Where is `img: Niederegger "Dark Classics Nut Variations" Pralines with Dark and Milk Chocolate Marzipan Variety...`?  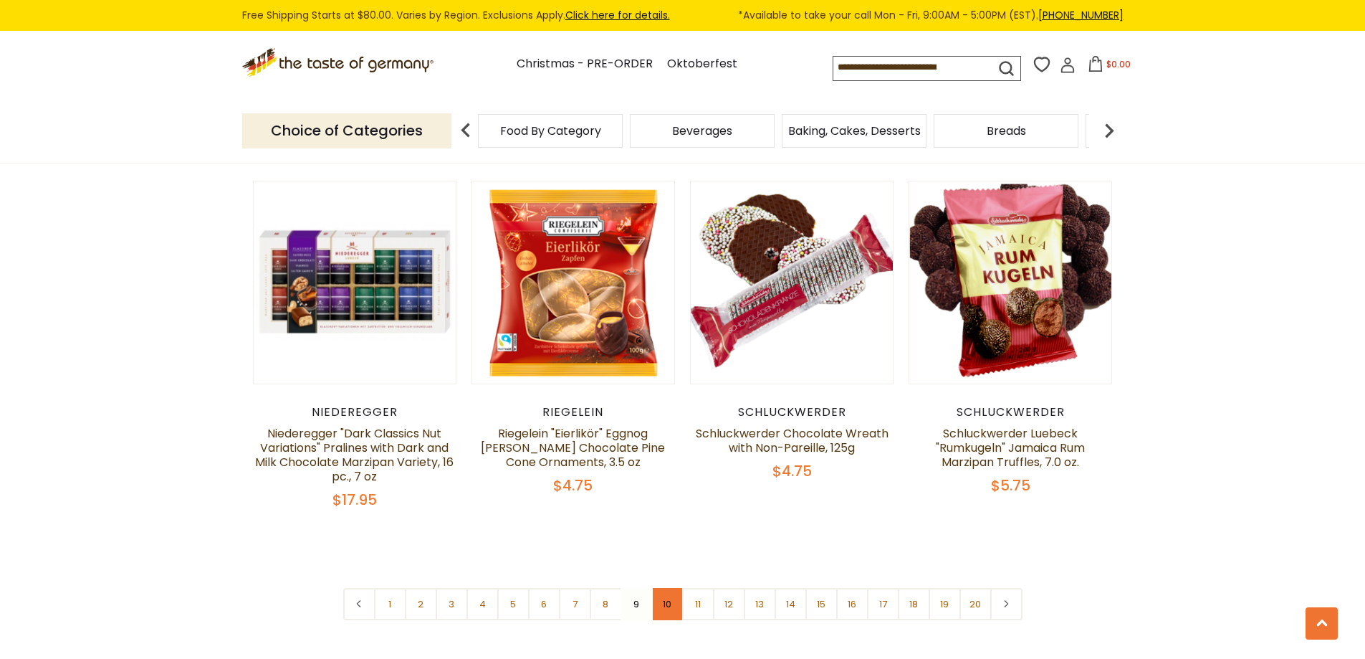
img: Niederegger "Dark Classics Nut Variations" Pralines with Dark and Milk Chocolate Marzipan Variety... is located at coordinates (355, 282).